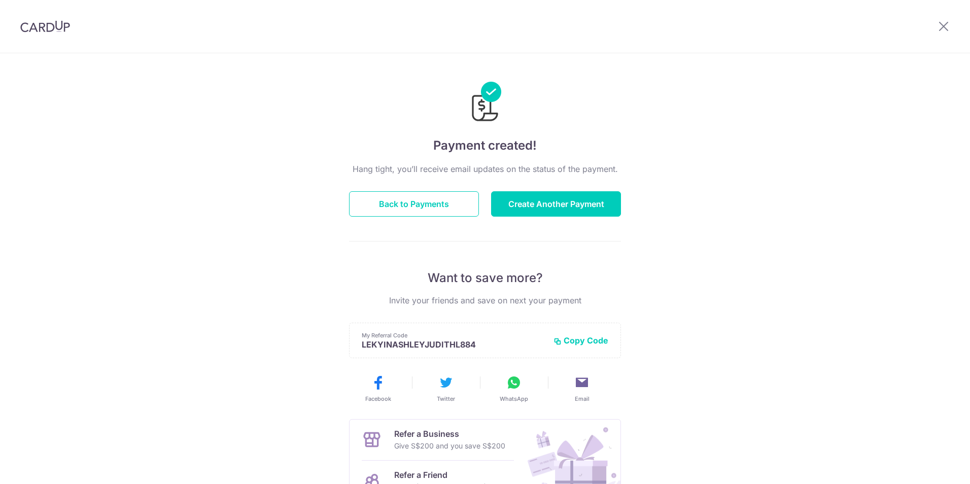  What do you see at coordinates (485, 146) in the screenshot?
I see `h4: Payment created!` at bounding box center [485, 146].